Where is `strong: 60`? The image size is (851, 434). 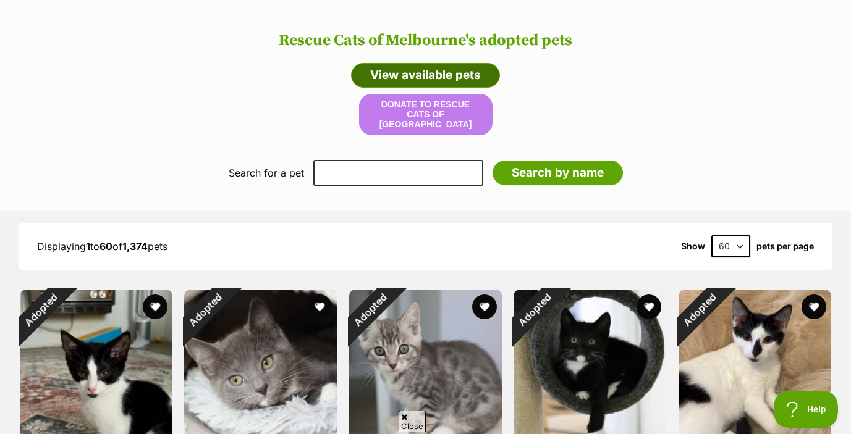
strong: 60 is located at coordinates (106, 247).